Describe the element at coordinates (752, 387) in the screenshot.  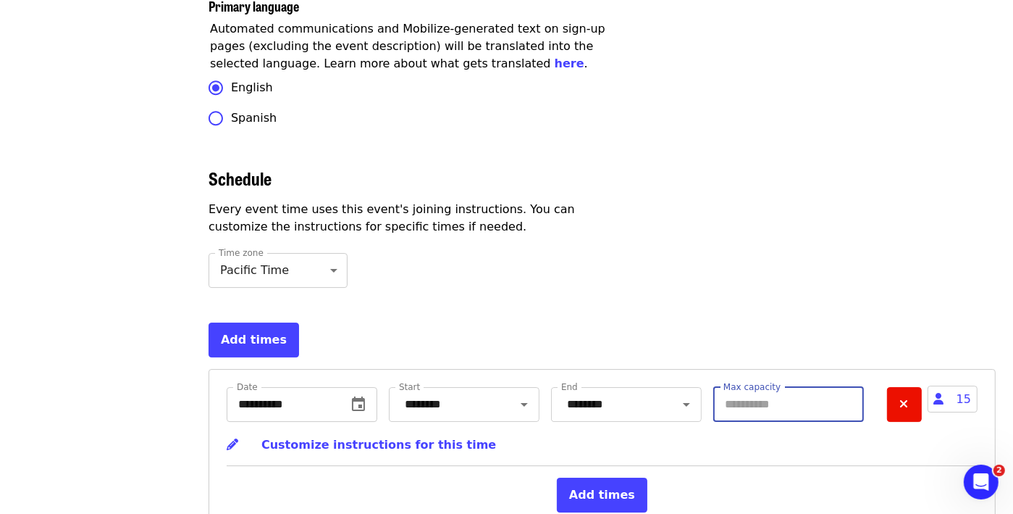
I see `label: Max capacity` at that location.